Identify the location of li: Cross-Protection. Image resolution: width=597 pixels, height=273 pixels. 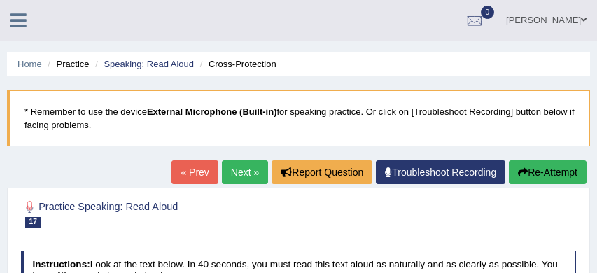
(237, 64).